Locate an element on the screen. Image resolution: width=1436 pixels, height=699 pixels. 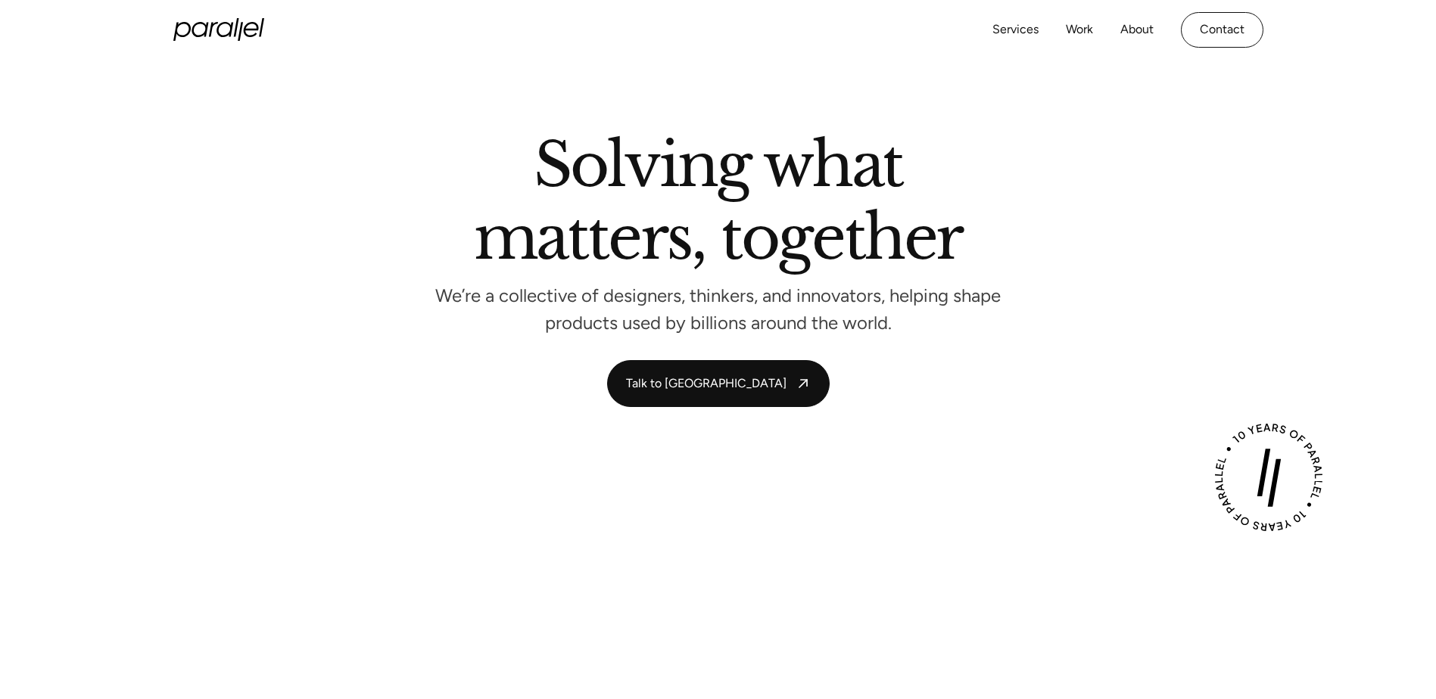
a: About is located at coordinates (1137, 30).